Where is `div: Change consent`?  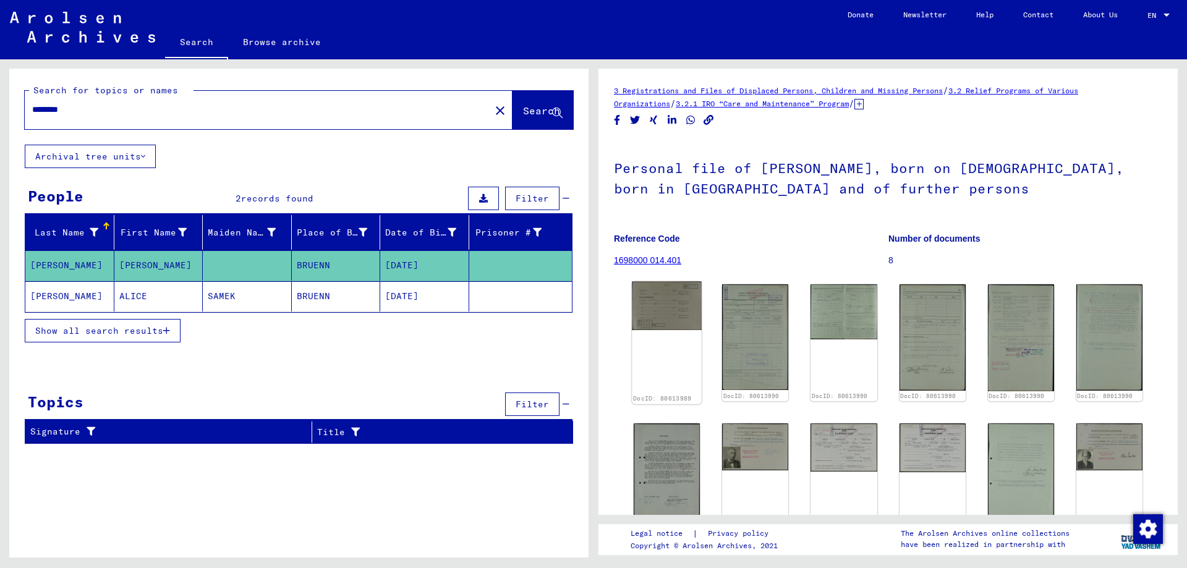
div: Change consent is located at coordinates (1147, 528).